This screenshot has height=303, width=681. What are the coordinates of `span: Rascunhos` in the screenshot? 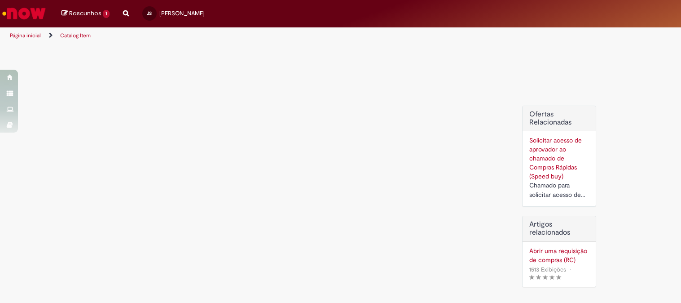 It's located at (85, 13).